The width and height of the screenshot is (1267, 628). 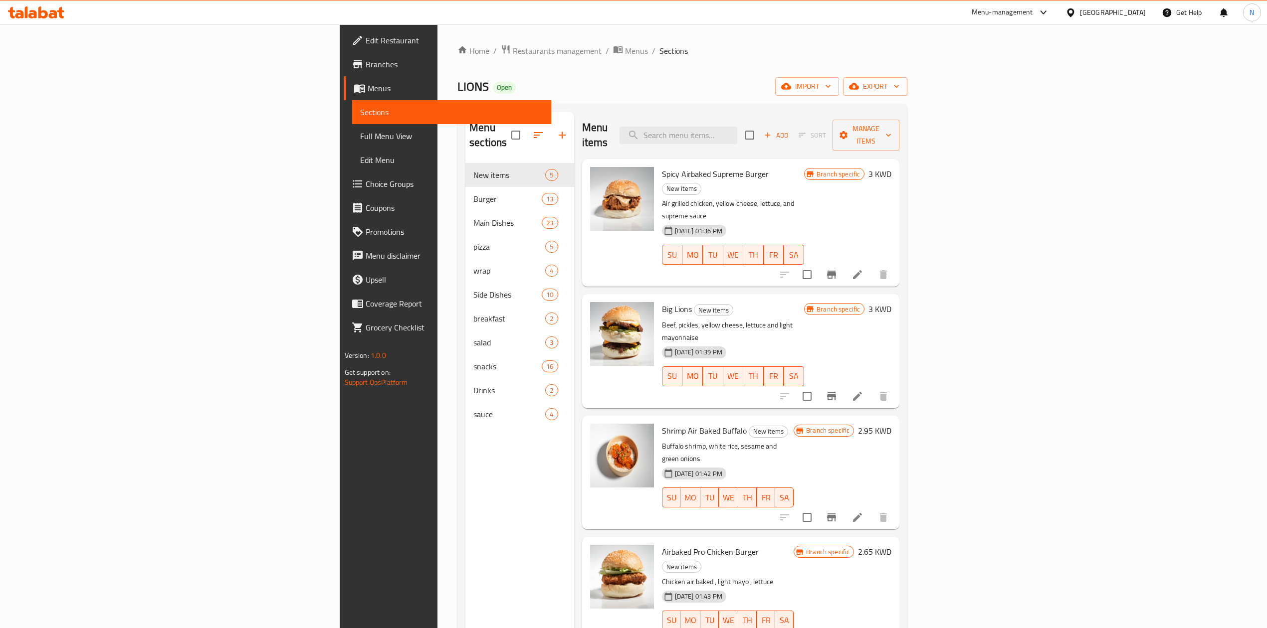 What do you see at coordinates (807, 275) in the screenshot?
I see `span: Select to update` at bounding box center [807, 275].